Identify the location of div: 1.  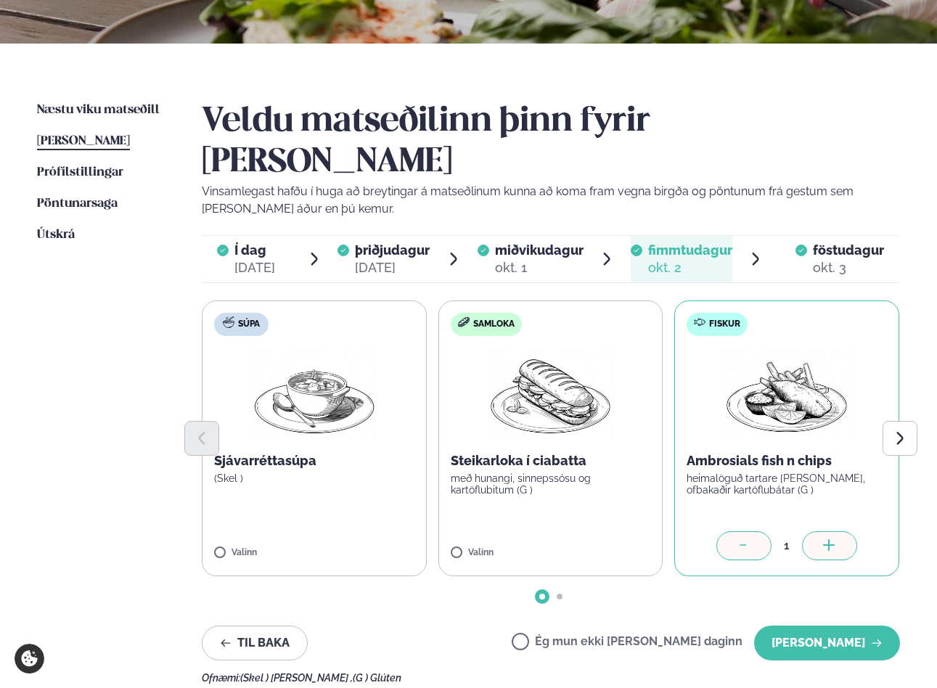
(787, 545).